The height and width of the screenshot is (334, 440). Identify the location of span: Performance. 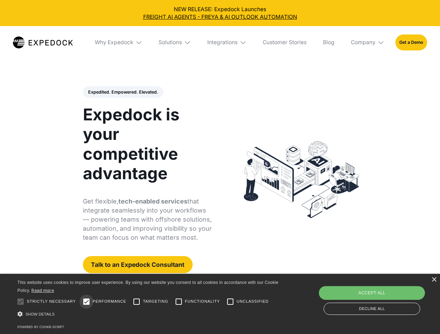
(109, 301).